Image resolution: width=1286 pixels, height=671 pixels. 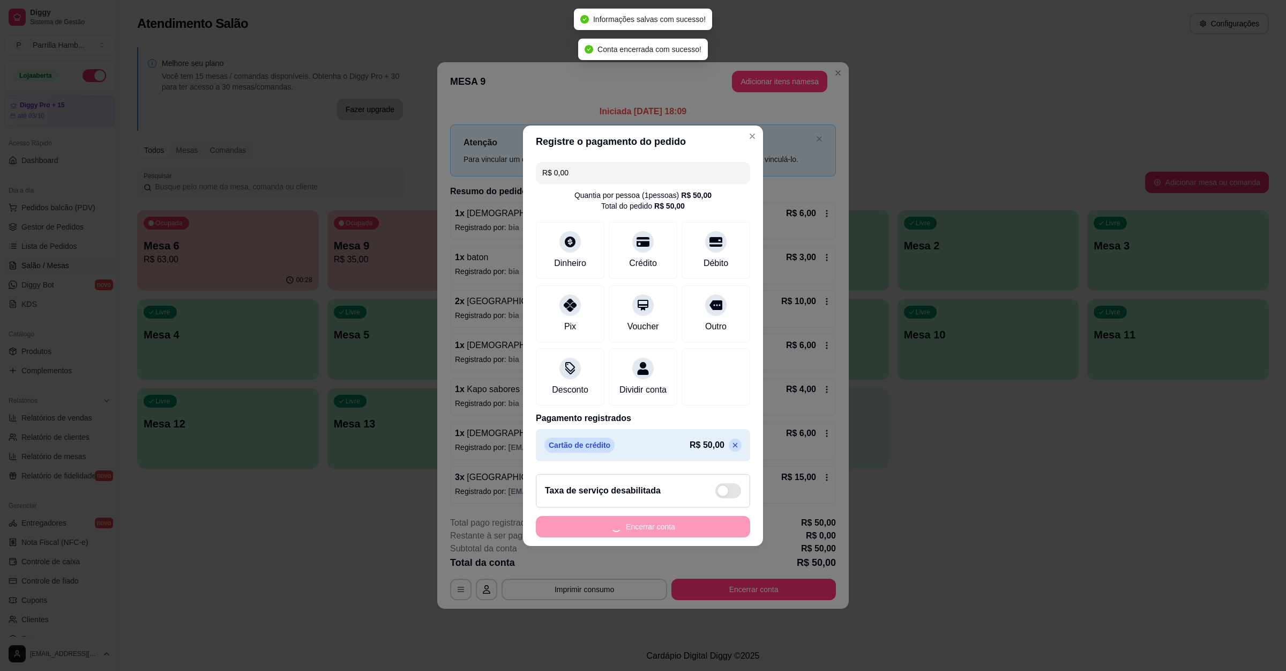 What do you see at coordinates (643, 206) in the screenshot?
I see `div: Total do pedido` at bounding box center [643, 206].